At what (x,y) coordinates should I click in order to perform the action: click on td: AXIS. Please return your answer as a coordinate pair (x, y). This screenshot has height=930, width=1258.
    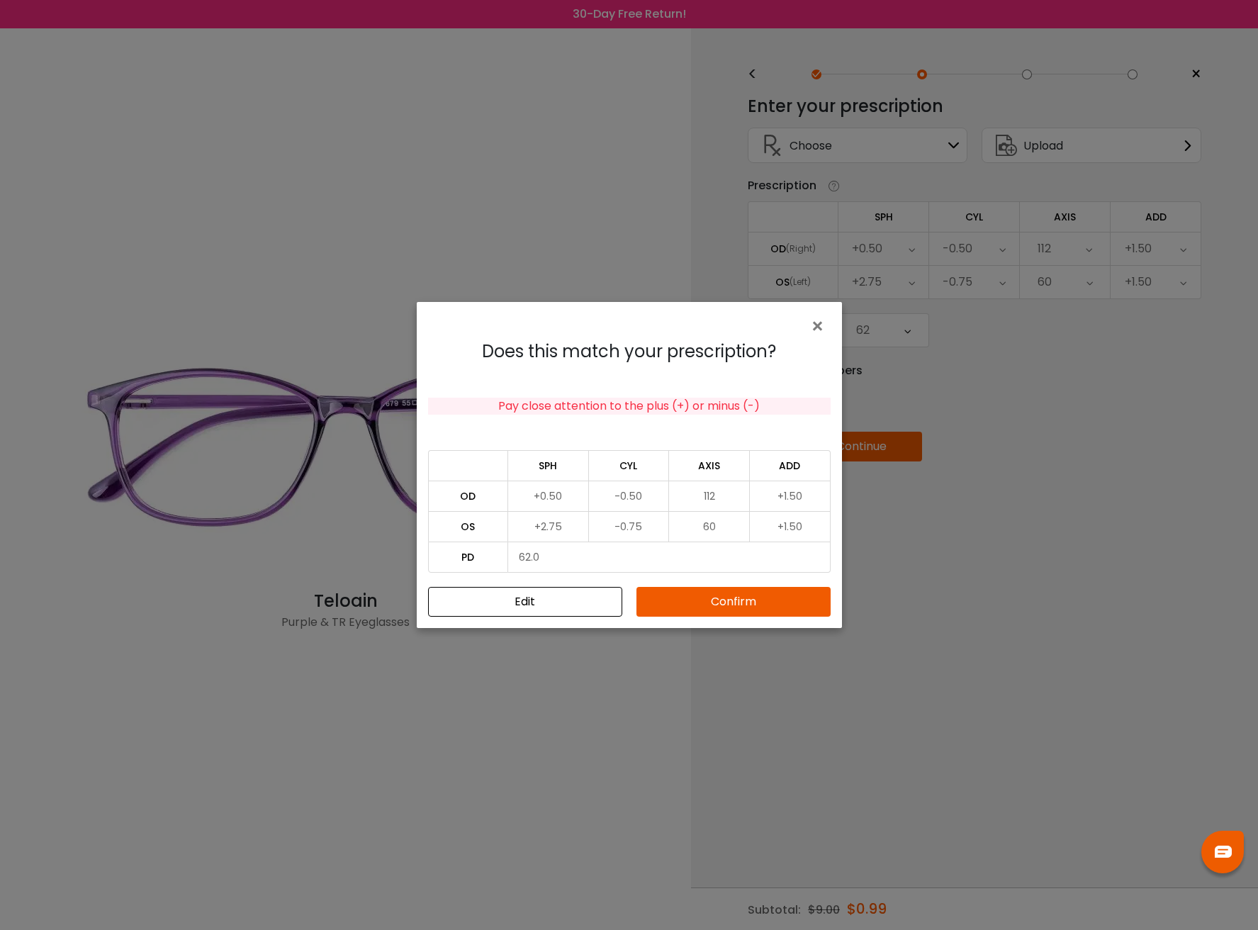
    Looking at the image, I should click on (710, 465).